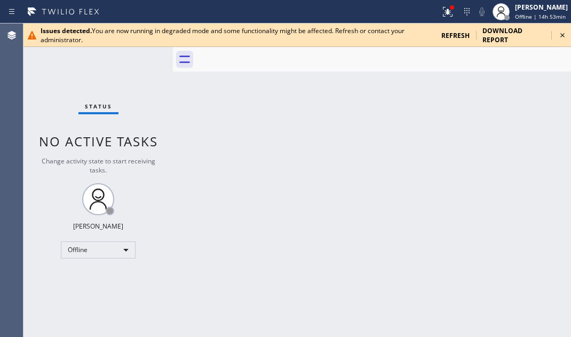  I want to click on span: No active tasks, so click(98, 141).